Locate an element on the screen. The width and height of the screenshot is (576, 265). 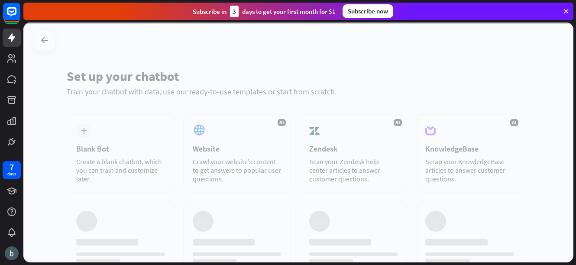
div: 3 is located at coordinates (234, 11).